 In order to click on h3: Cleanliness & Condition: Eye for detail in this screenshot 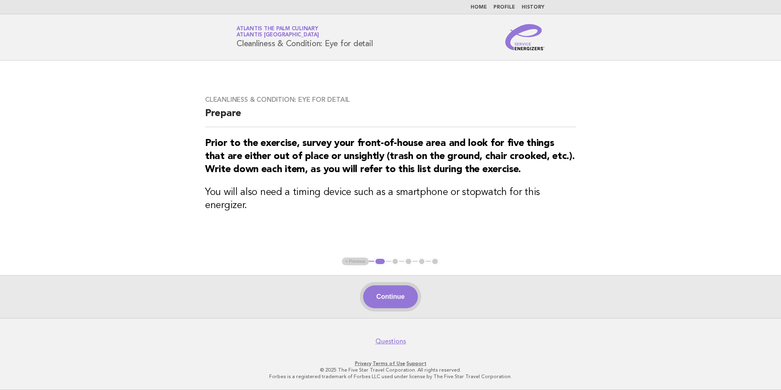, I will do `click(390, 100)`.